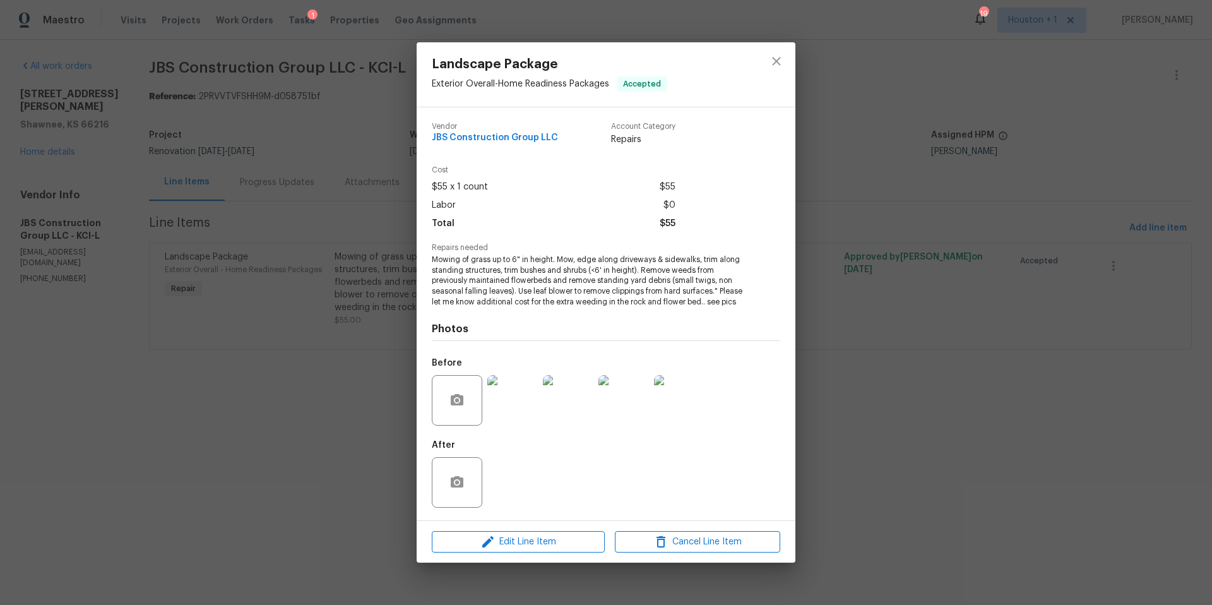  I want to click on span: Vendor, so click(495, 126).